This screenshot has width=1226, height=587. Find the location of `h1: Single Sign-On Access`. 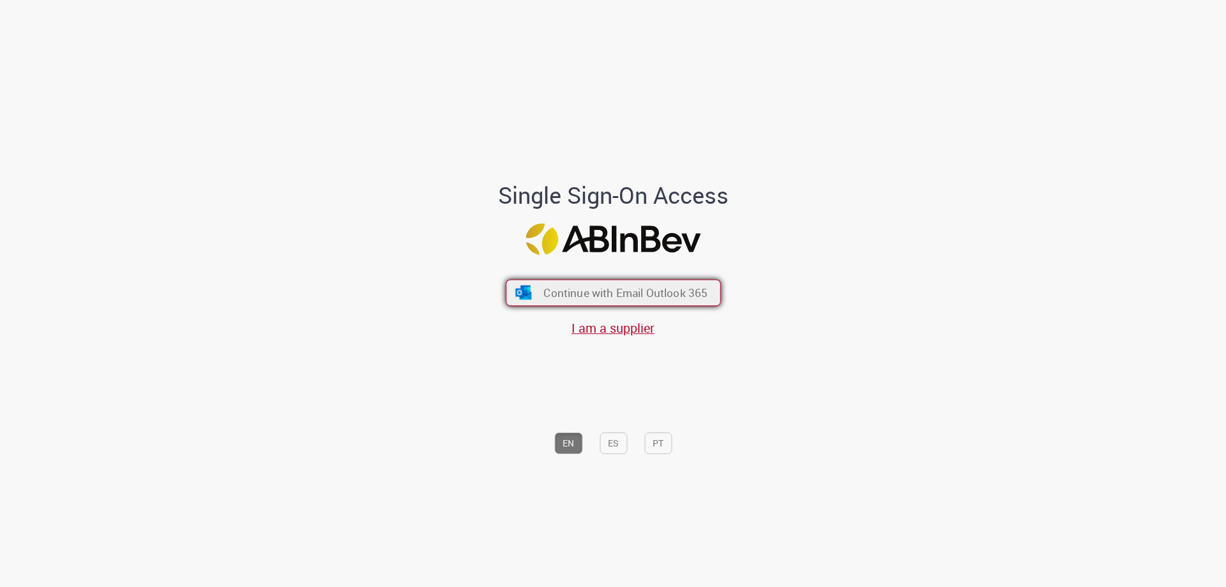

h1: Single Sign-On Access is located at coordinates (613, 195).